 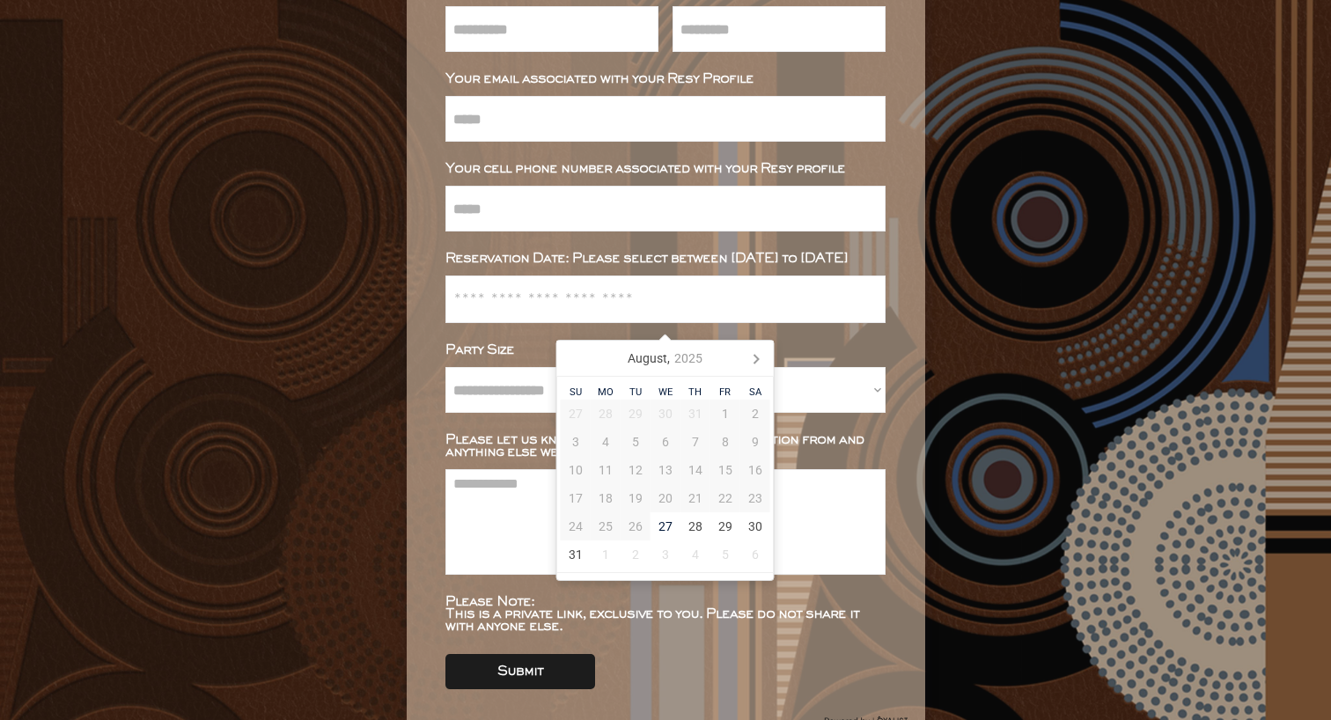 What do you see at coordinates (665, 614) in the screenshot?
I see `div: Please Note: This is a private link, exclusive to you. Please do not share it with anyone else.` at bounding box center [665, 614].